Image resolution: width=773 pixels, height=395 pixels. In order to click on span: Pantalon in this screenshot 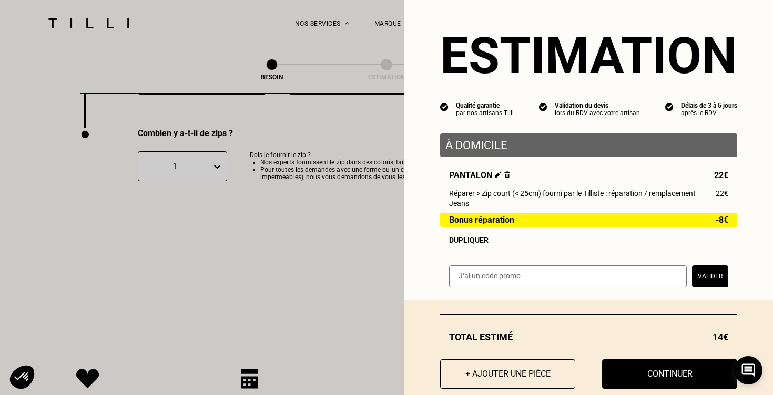, I will do `click(480, 175)`.